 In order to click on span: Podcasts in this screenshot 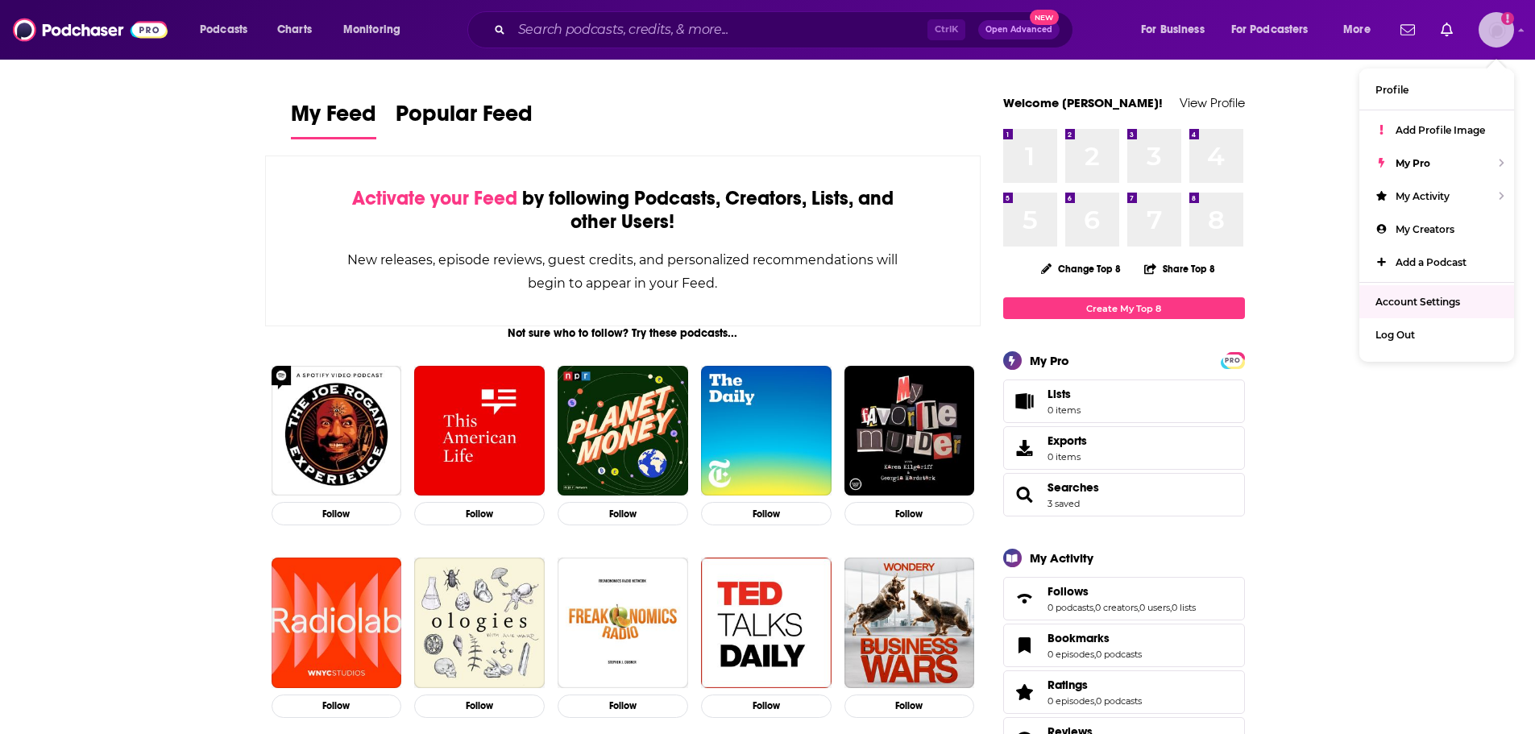, I will do `click(223, 30)`.